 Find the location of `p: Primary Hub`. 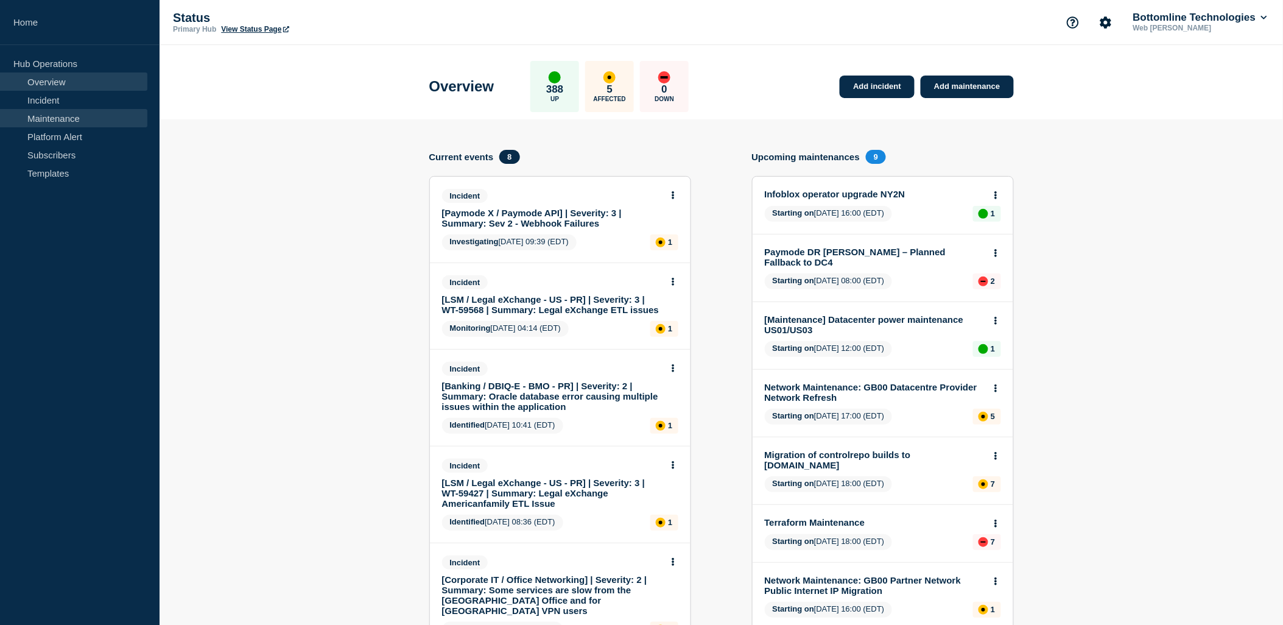

p: Primary Hub is located at coordinates (194, 29).